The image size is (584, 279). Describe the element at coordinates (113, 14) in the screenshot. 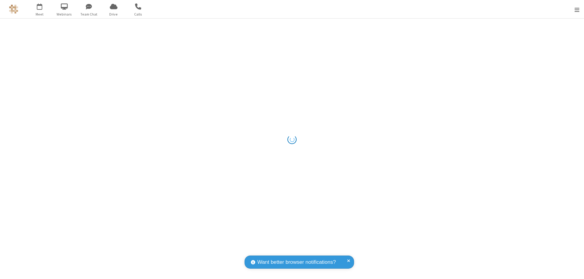

I see `span: Drive` at that location.